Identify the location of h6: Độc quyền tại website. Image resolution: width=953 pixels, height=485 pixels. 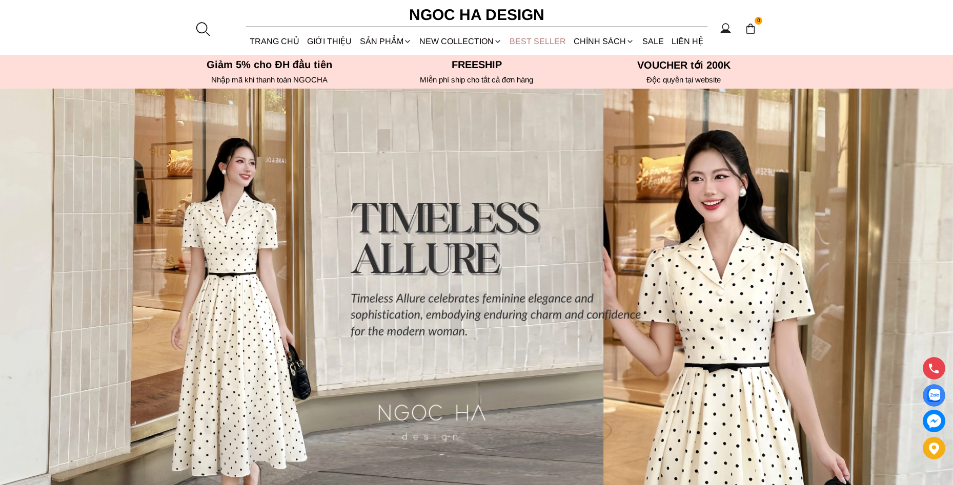
(684, 80).